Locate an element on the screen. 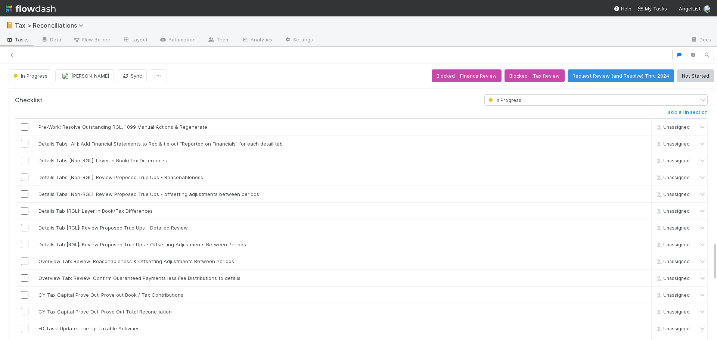 The image size is (717, 340). a: Layout is located at coordinates (135, 40).